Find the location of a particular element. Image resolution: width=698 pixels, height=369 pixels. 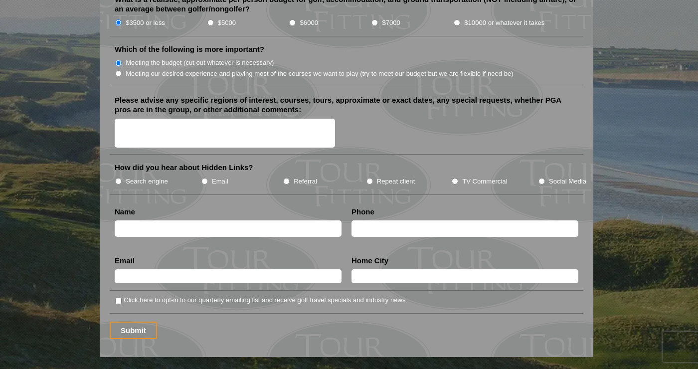

label: $6000 is located at coordinates (309, 23).